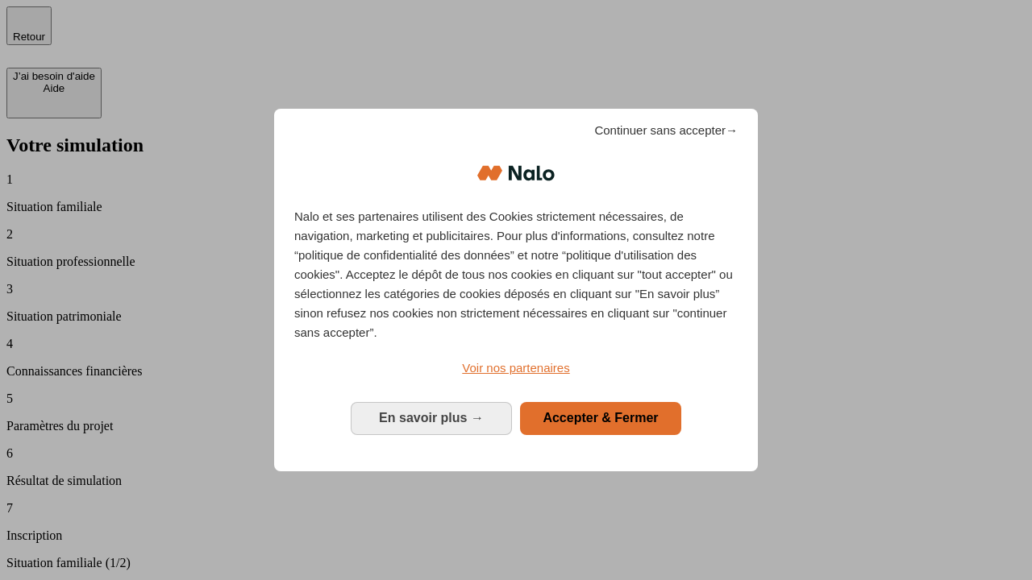 This screenshot has width=1032, height=580. Describe the element at coordinates (431, 418) in the screenshot. I see `button: En savoir plus: Configurer vos consentements` at that location.